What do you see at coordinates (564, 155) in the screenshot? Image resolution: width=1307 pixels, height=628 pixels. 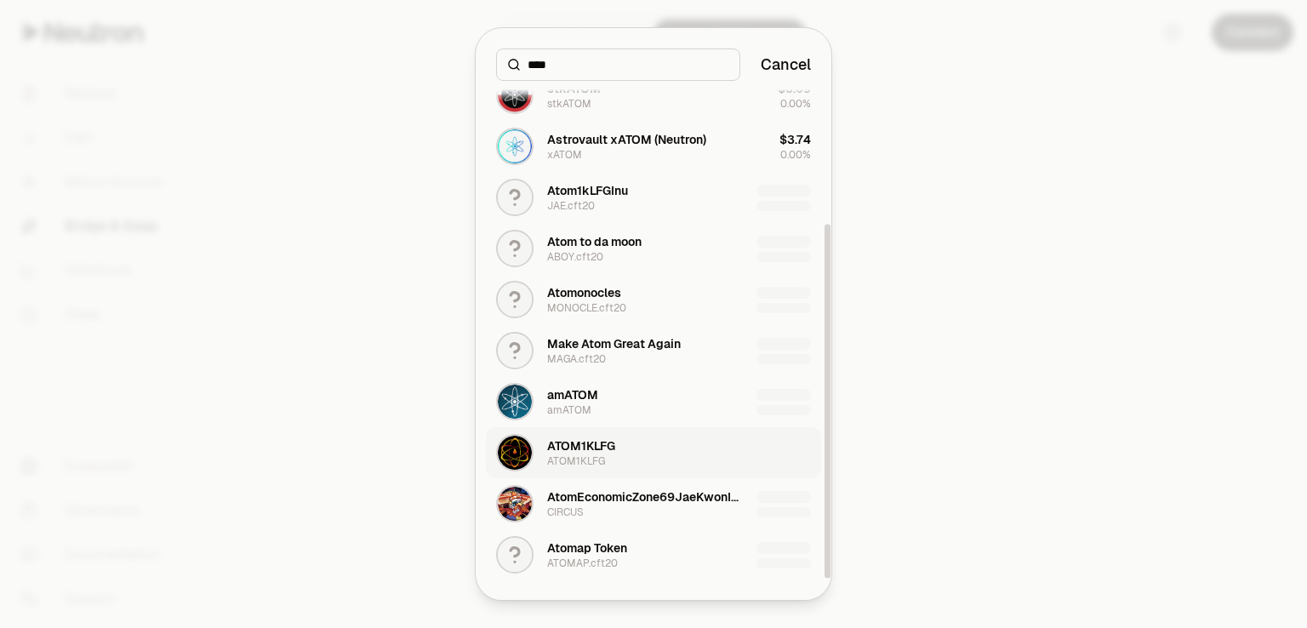 I see `div: xATOM` at bounding box center [564, 155].